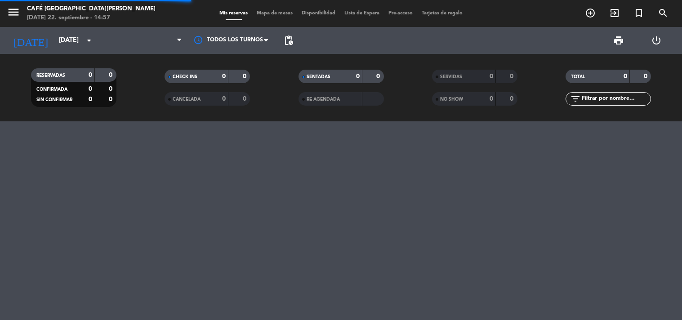  I want to click on span: print, so click(619, 40).